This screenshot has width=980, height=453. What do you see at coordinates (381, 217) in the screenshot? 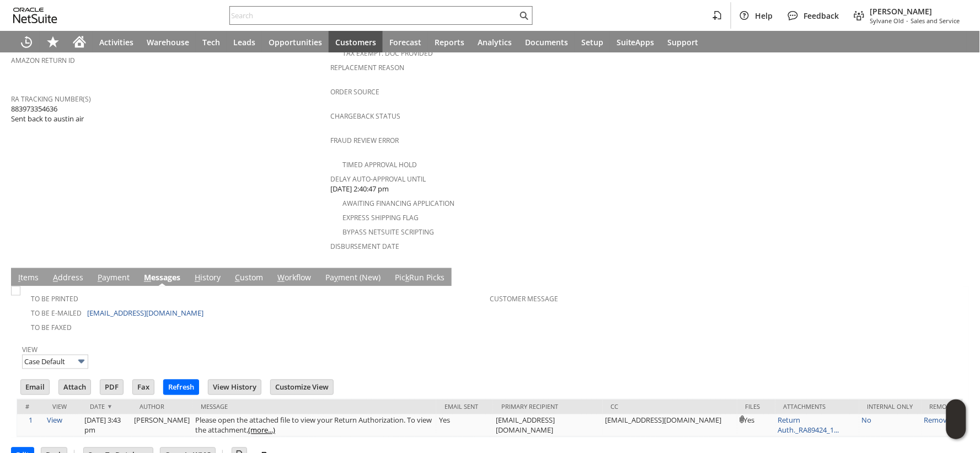
I see `a: Express Shipping Flag` at bounding box center [381, 217].